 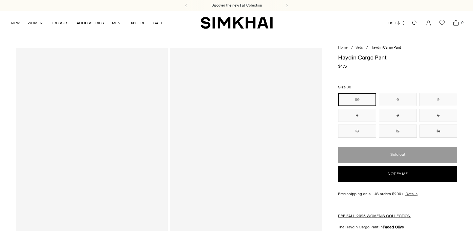 I want to click on button: 8, so click(x=439, y=115).